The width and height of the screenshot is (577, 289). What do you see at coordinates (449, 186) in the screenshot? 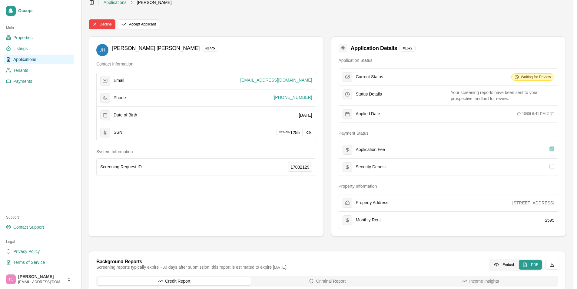
I see `h4: Property Information` at bounding box center [449, 186].